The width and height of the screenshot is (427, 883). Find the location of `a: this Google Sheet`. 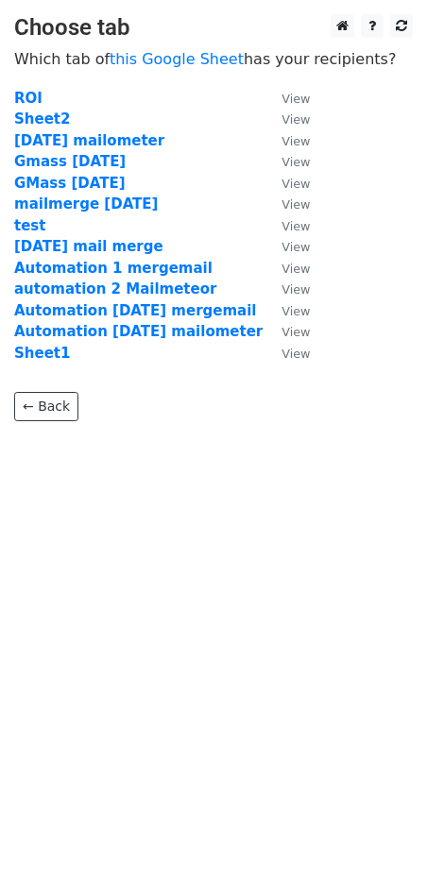

a: this Google Sheet is located at coordinates (177, 59).